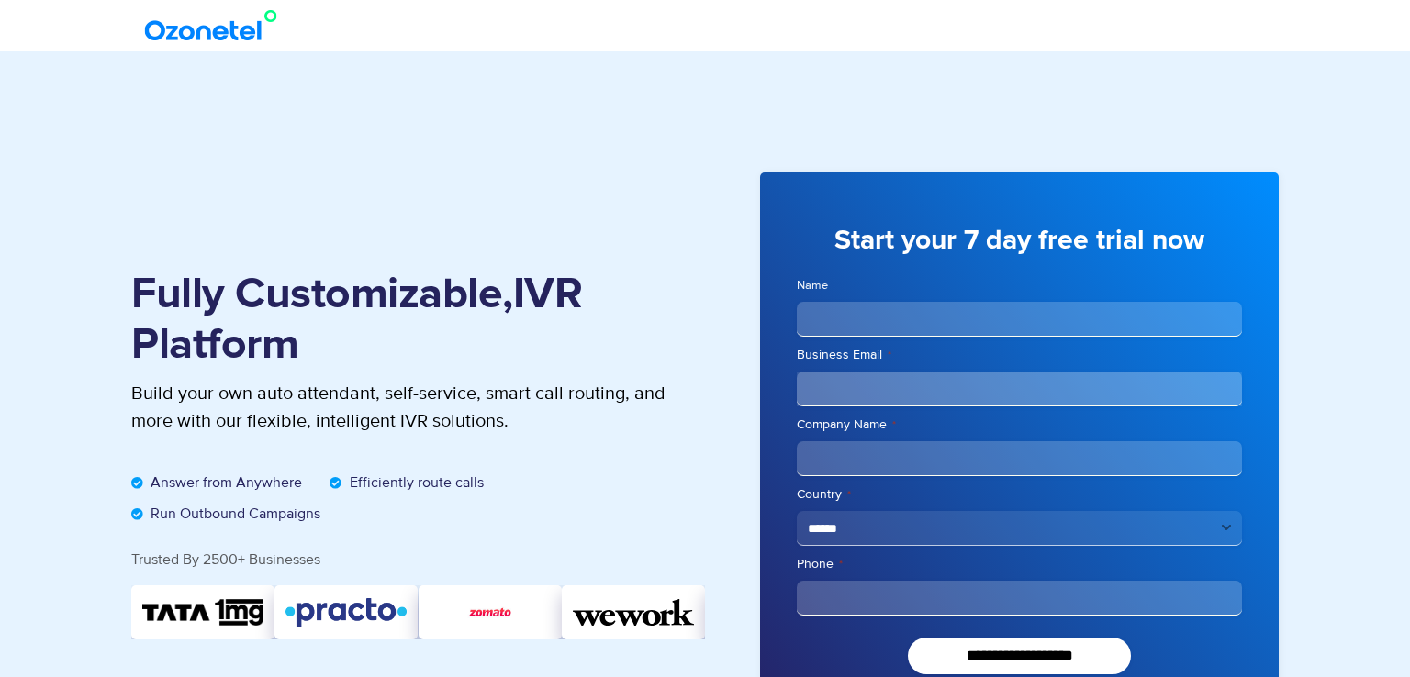 This screenshot has height=677, width=1410. Describe the element at coordinates (1019, 285) in the screenshot. I see `label: Name` at that location.